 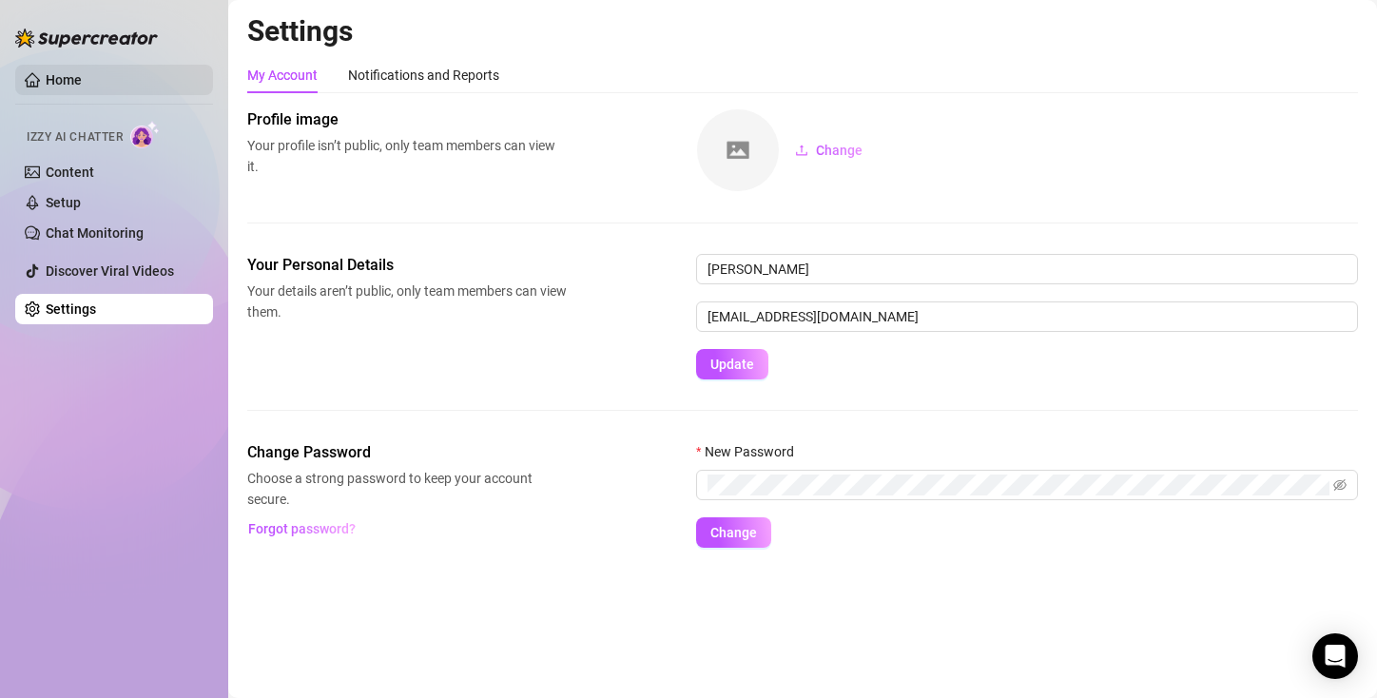 What do you see at coordinates (407, 156) in the screenshot?
I see `span: Your profile isn’t public, only team members can view it.` at bounding box center [407, 156].